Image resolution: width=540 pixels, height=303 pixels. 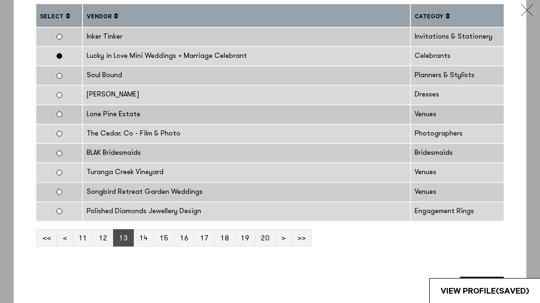 What do you see at coordinates (457, 212) in the screenshot?
I see `td: Engagement Rings` at bounding box center [457, 212].